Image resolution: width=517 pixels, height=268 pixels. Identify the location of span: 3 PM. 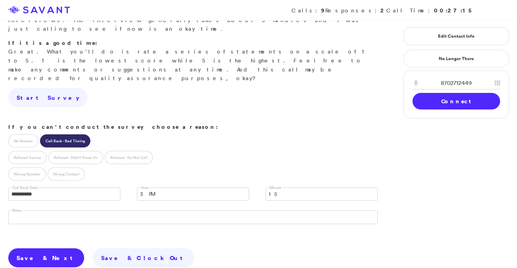
(188, 194).